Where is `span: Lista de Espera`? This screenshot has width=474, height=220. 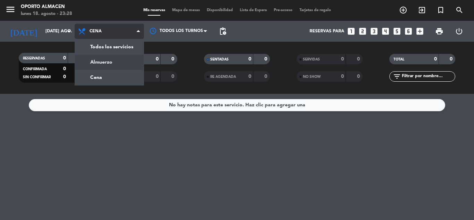
span: Lista de Espera is located at coordinates (253, 10).